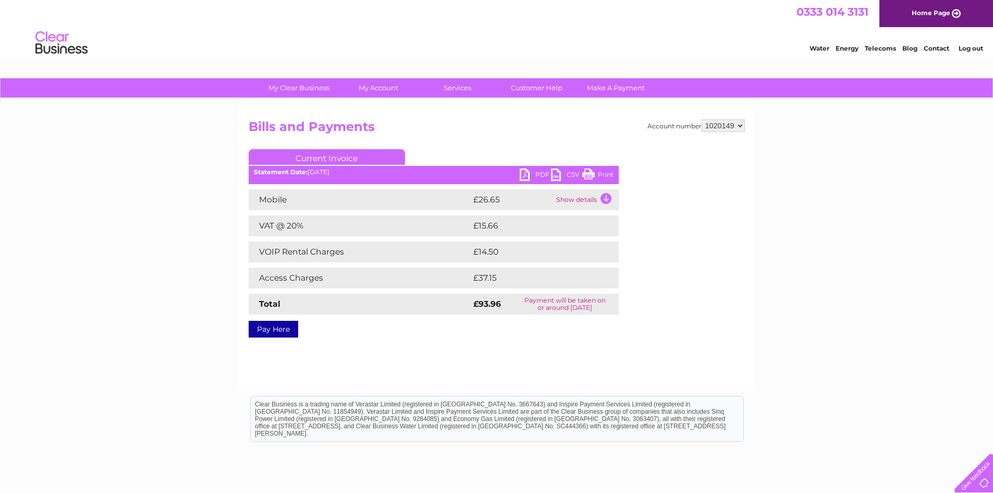 The height and width of the screenshot is (493, 993). I want to click on td: £14.50, so click(534, 252).